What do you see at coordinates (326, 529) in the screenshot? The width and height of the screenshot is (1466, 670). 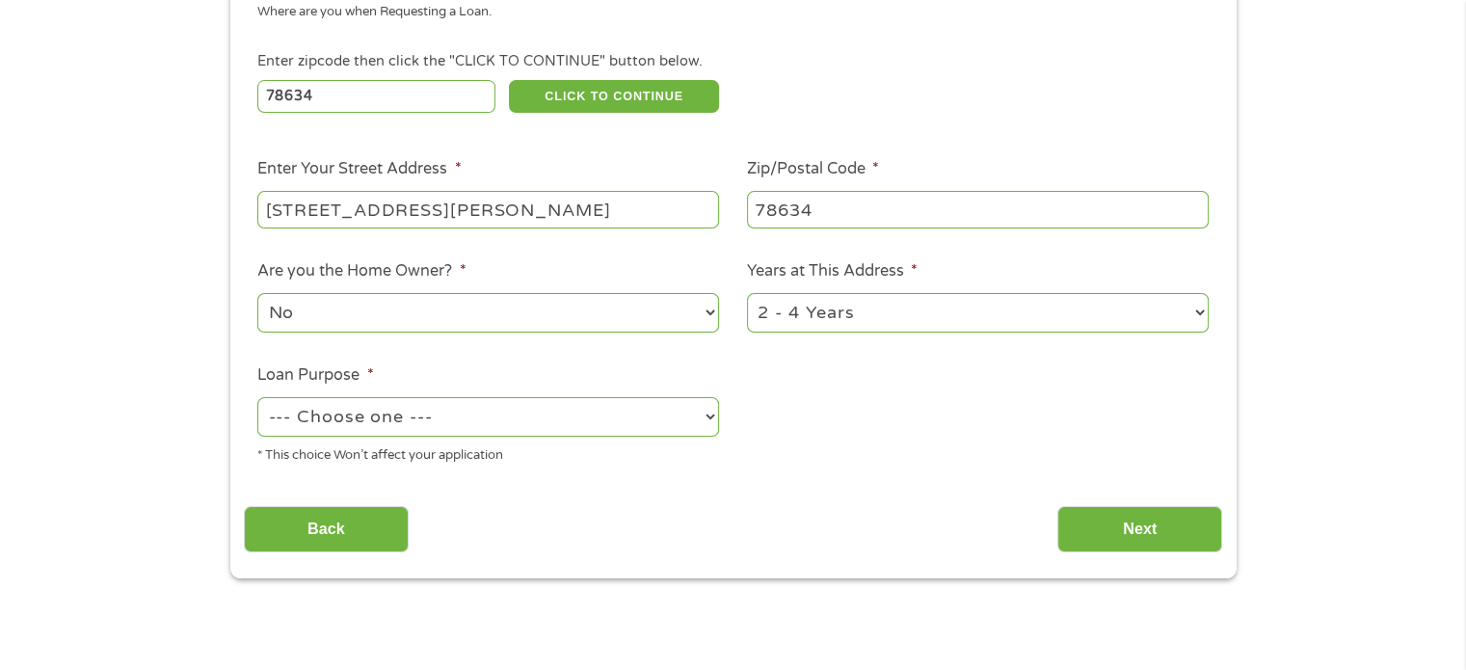 I see `input: Back` at bounding box center [326, 529].